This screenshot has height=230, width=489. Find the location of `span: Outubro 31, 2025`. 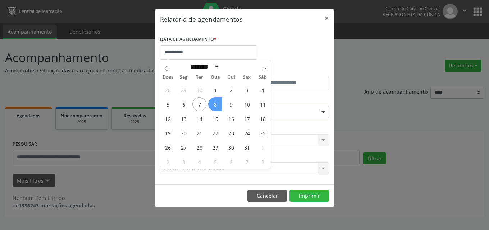

span: Outubro 31, 2025 is located at coordinates (246, 147).